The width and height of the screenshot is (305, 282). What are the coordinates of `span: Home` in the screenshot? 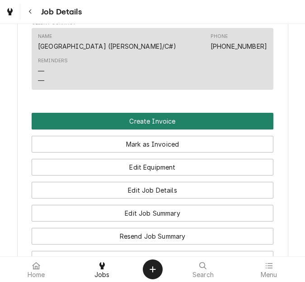 It's located at (36, 275).